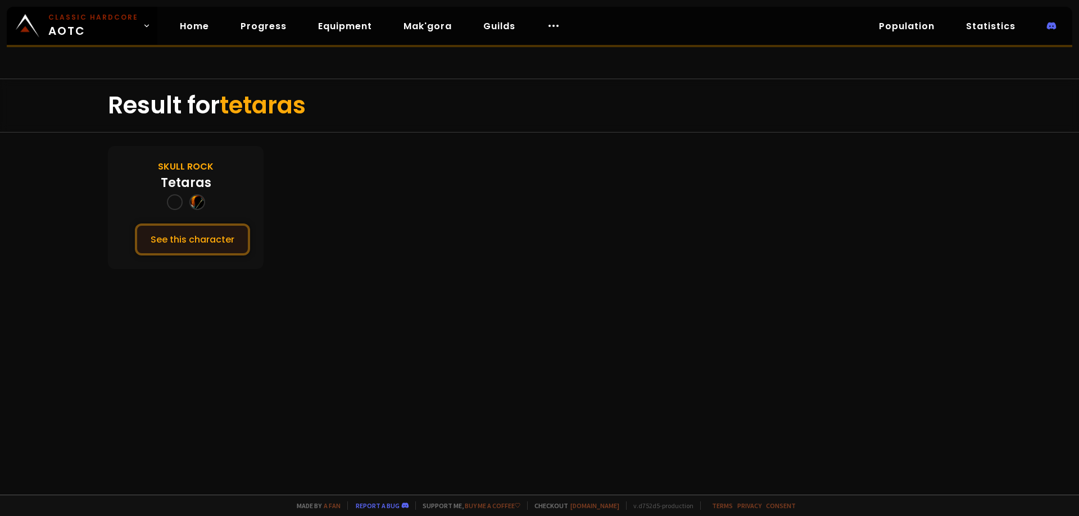 The width and height of the screenshot is (1079, 516). I want to click on a: Buy me a coffee, so click(492, 506).